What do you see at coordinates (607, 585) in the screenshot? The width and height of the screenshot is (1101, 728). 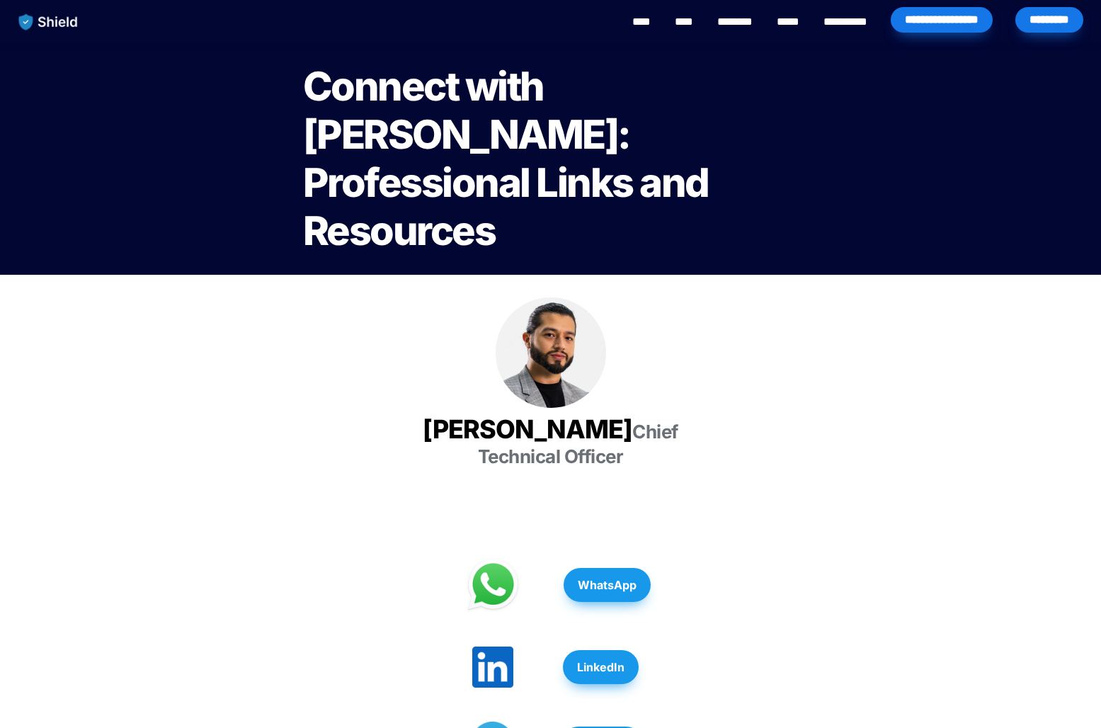 I see `strong: WhatsApp` at bounding box center [607, 585].